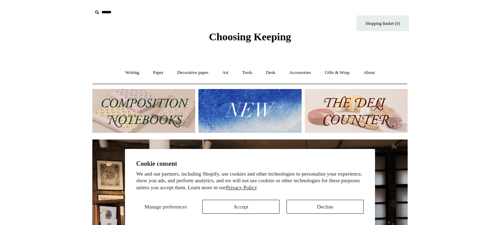 The image size is (500, 225). Describe the element at coordinates (250, 181) in the screenshot. I see `p: We and our partners, including Shopify, use cookies and other technologies to personalize your ex...` at that location.